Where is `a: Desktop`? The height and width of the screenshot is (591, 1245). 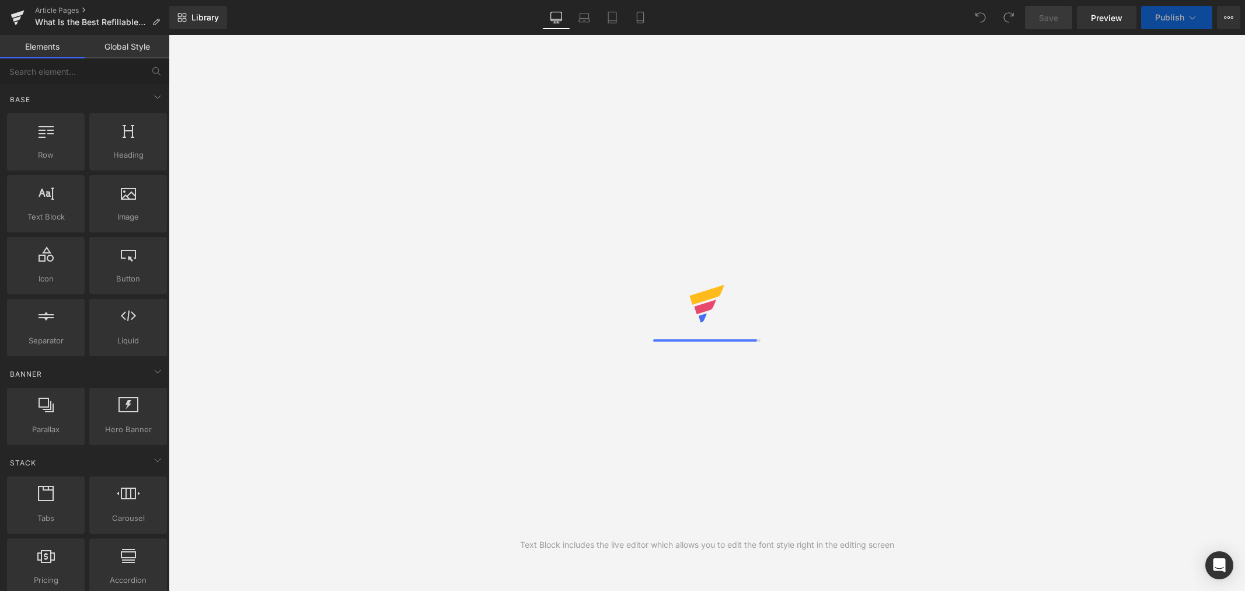
a: Desktop is located at coordinates (556, 18).